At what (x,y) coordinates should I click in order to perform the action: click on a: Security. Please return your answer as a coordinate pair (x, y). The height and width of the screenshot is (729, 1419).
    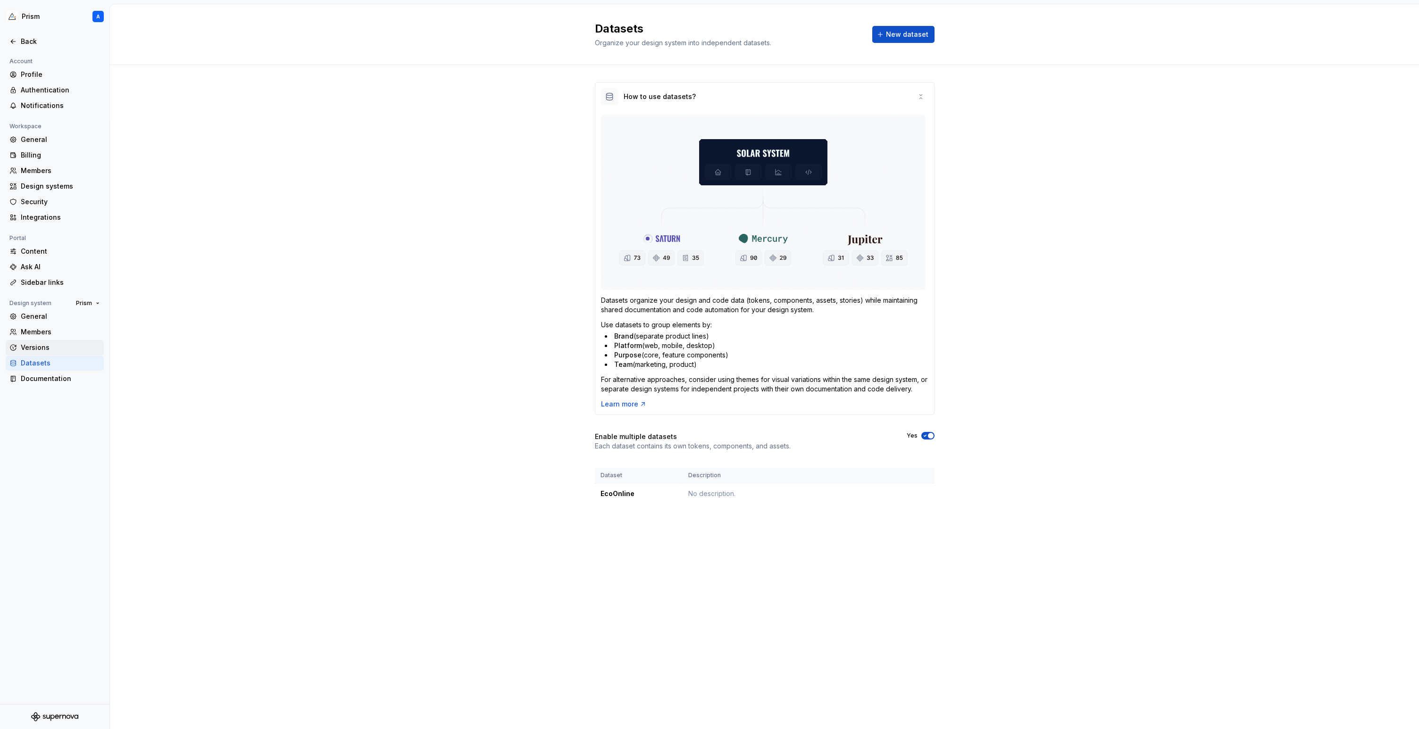
    Looking at the image, I should click on (55, 202).